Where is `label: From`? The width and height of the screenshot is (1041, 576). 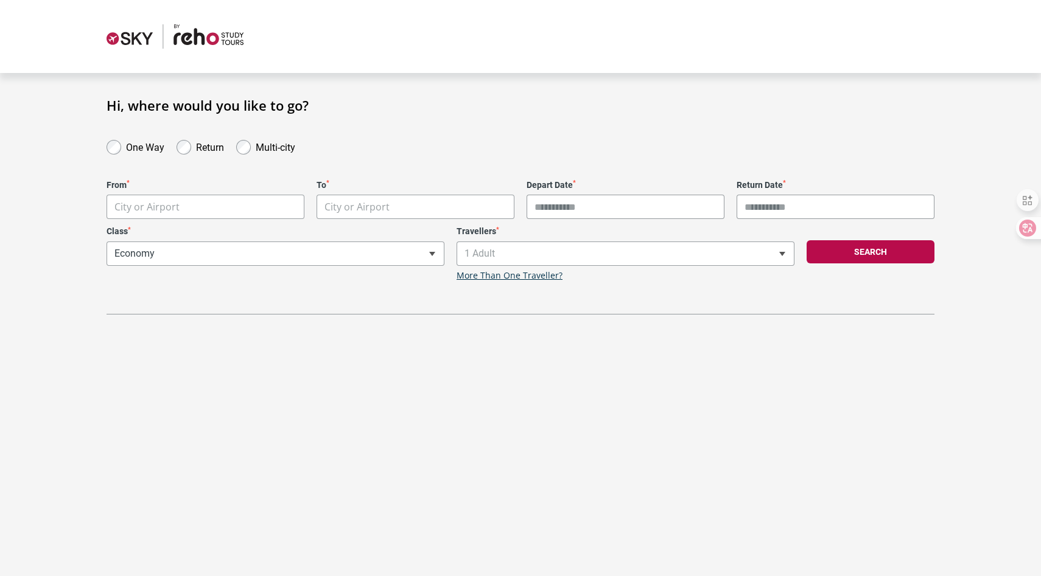 label: From is located at coordinates (205, 185).